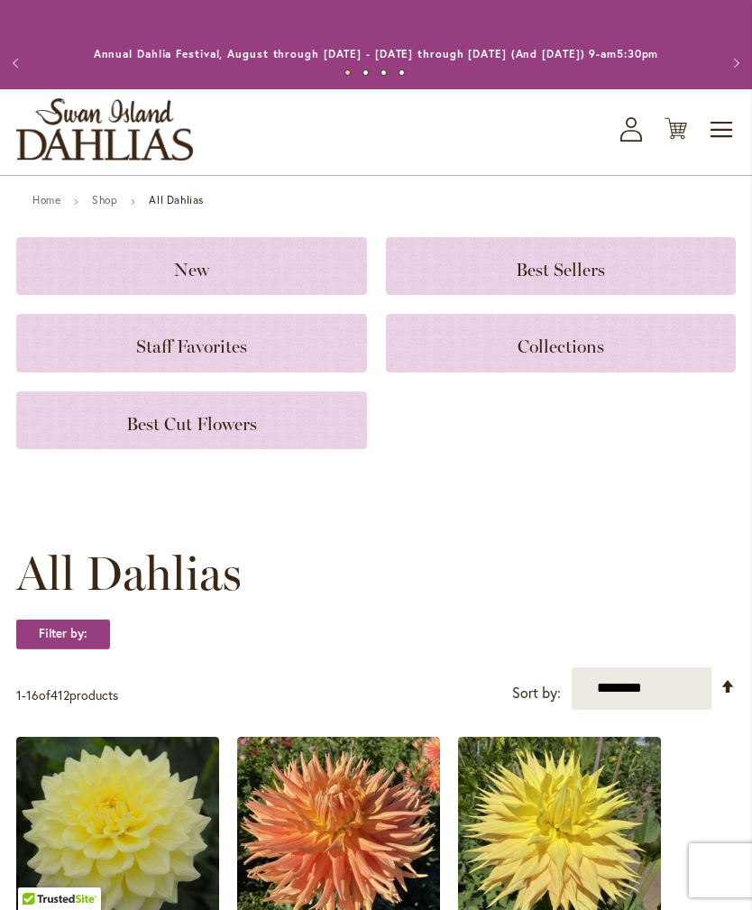 The width and height of the screenshot is (752, 910). I want to click on a: Shop, so click(105, 199).